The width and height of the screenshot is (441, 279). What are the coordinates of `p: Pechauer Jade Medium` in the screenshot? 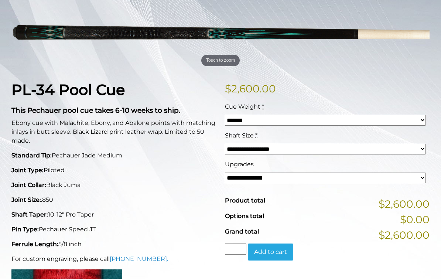 It's located at (114, 155).